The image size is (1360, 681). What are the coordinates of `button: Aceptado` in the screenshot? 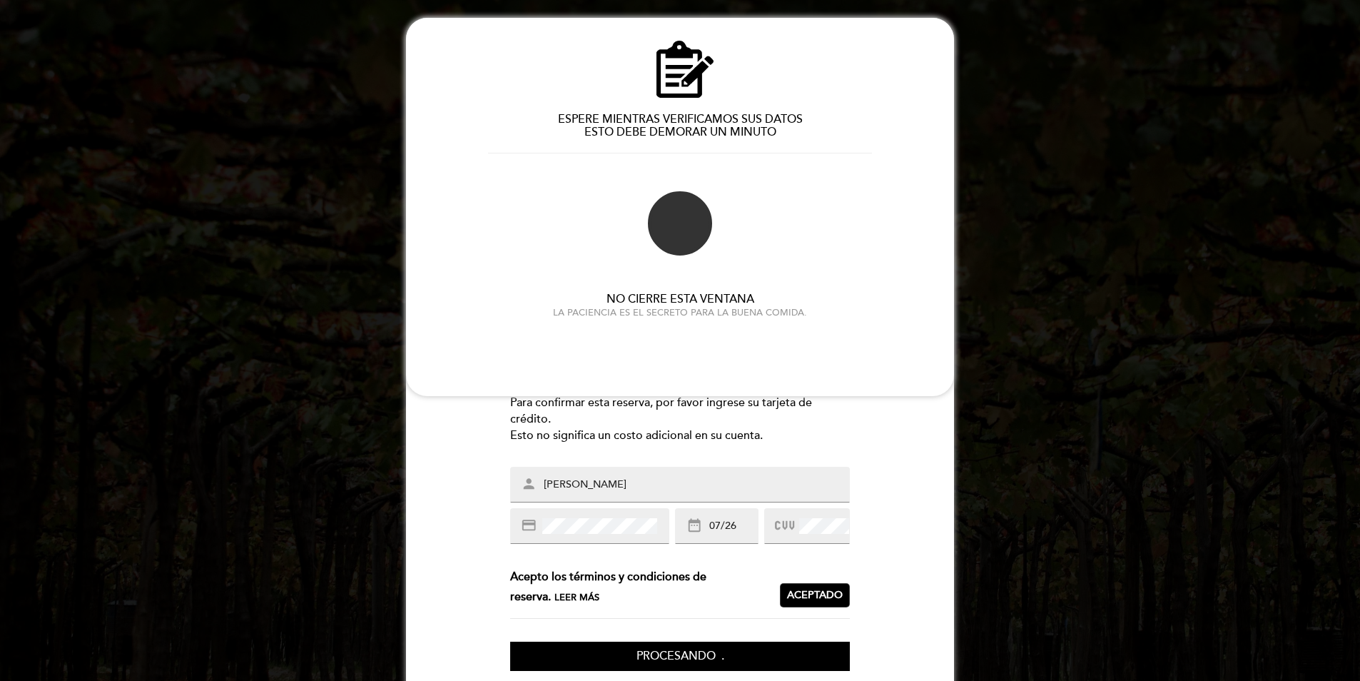 It's located at (815, 595).